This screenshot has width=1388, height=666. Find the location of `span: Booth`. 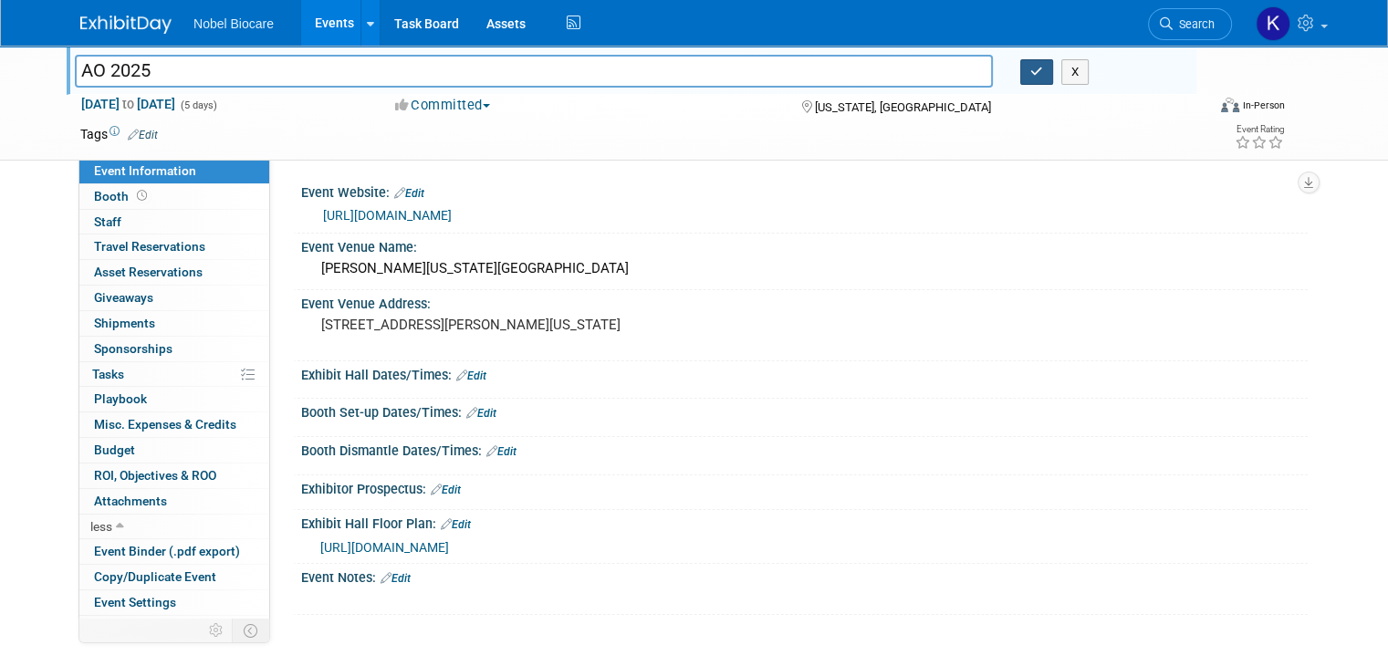

span: Booth is located at coordinates (122, 196).